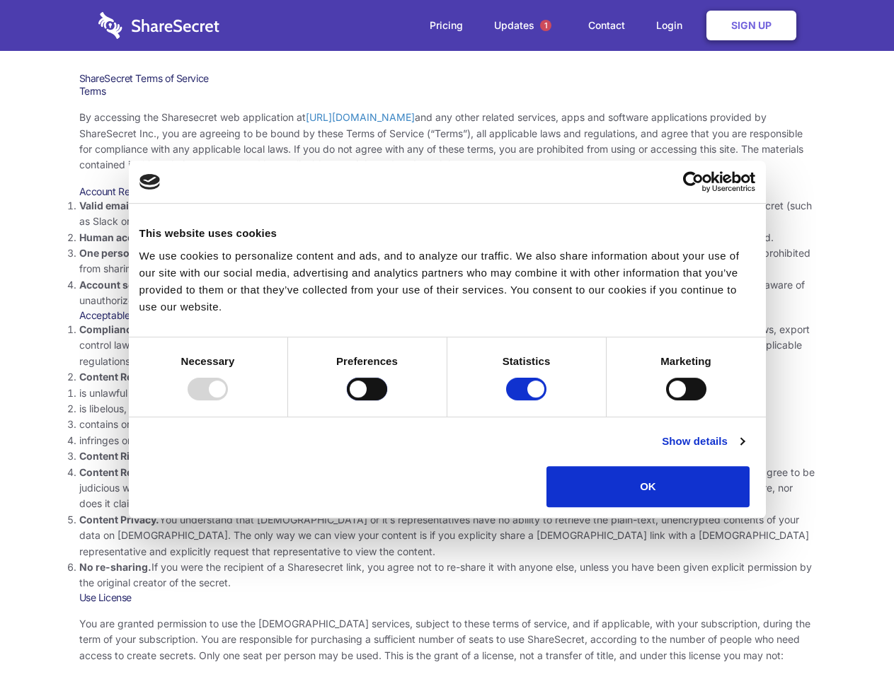  What do you see at coordinates (686, 361) in the screenshot?
I see `strong: Marketing` at bounding box center [686, 361].